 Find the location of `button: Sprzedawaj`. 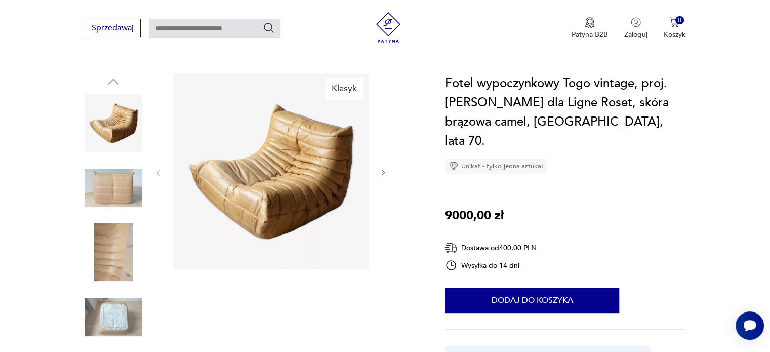

button: Sprzedawaj is located at coordinates (112, 28).